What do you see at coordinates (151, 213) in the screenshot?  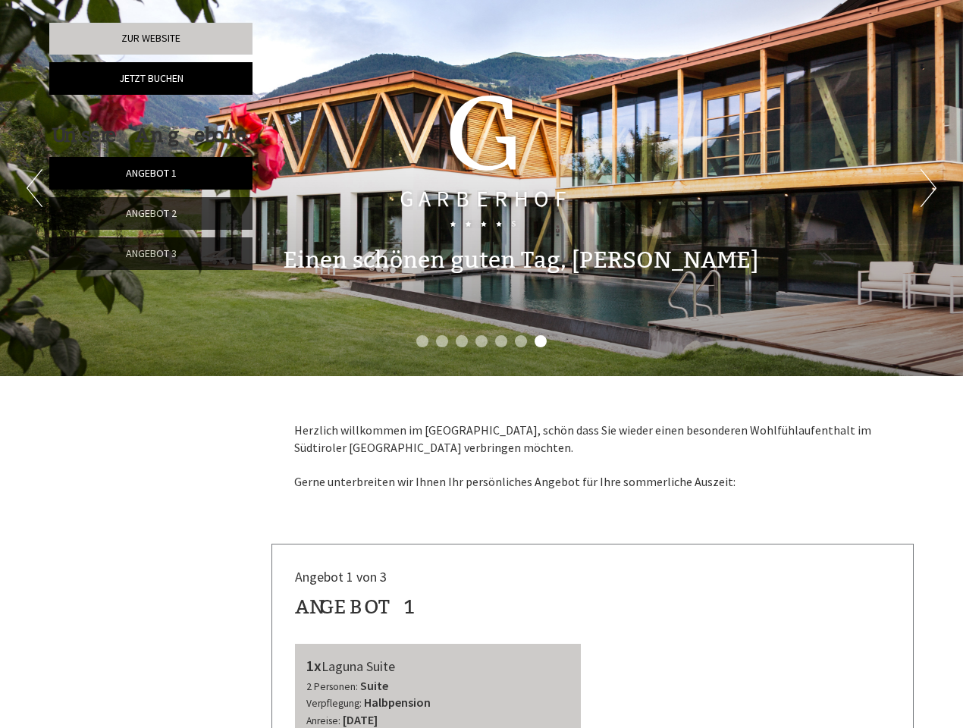 I see `span: Angebot 2` at bounding box center [151, 213].